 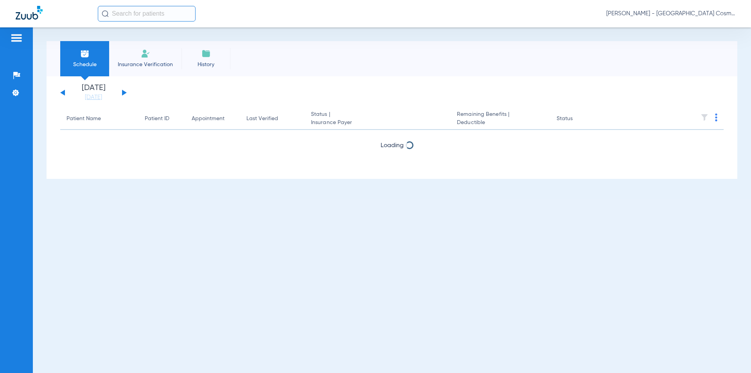 I want to click on span: Insurance Payer, so click(x=377, y=122).